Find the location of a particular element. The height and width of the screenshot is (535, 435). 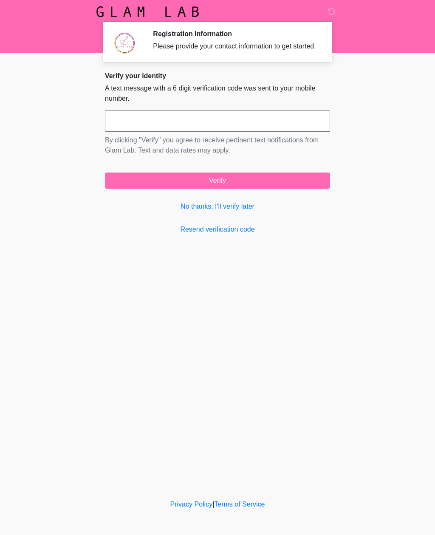

a: No thanks, I'll verify later is located at coordinates (218, 207).